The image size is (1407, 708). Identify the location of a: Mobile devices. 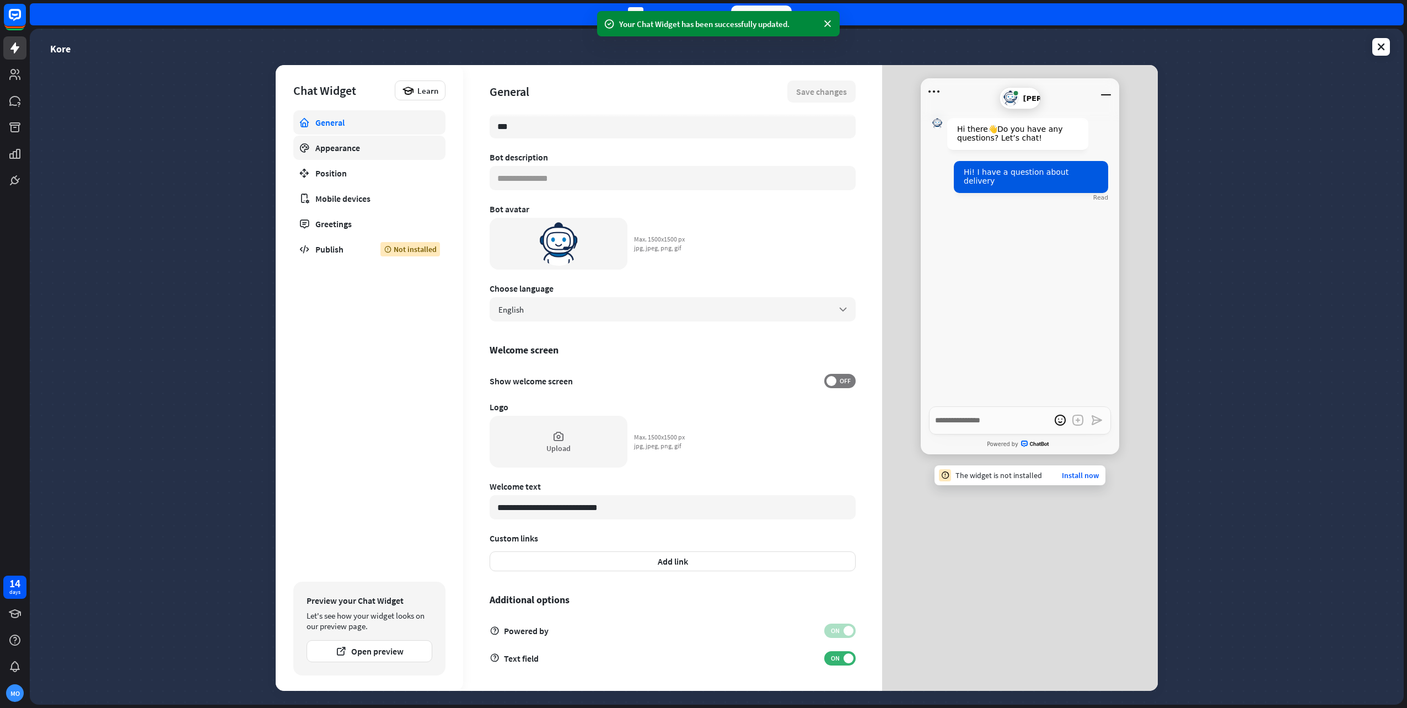
(369, 198).